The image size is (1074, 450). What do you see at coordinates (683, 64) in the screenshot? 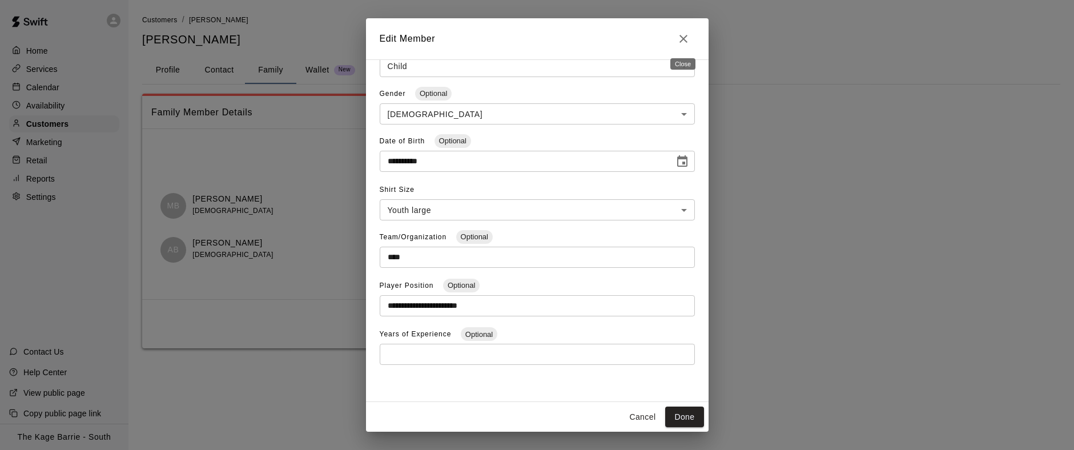
I see `div: Close` at bounding box center [683, 64].